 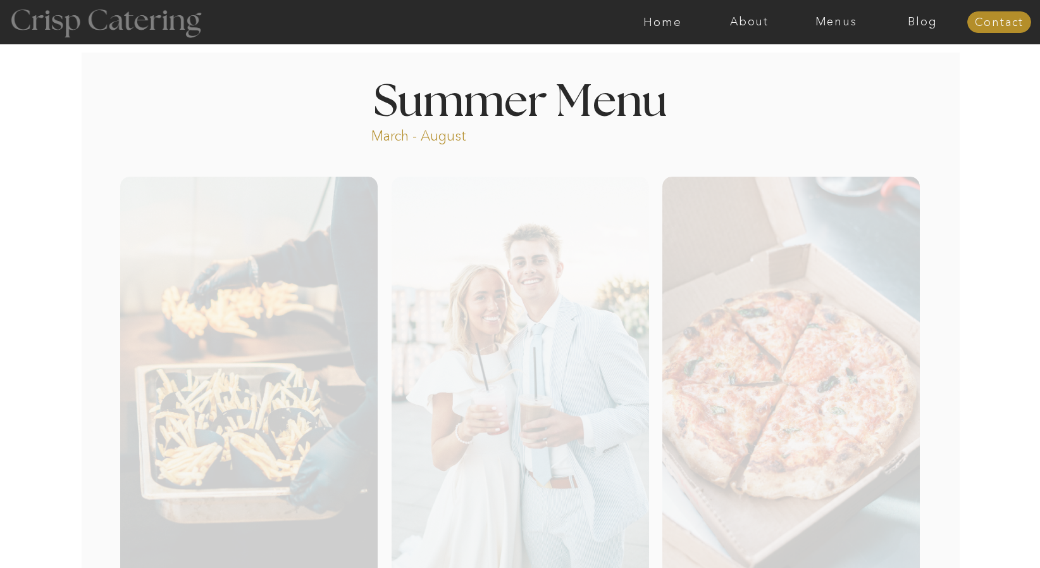 I want to click on nav: Contact, so click(x=999, y=23).